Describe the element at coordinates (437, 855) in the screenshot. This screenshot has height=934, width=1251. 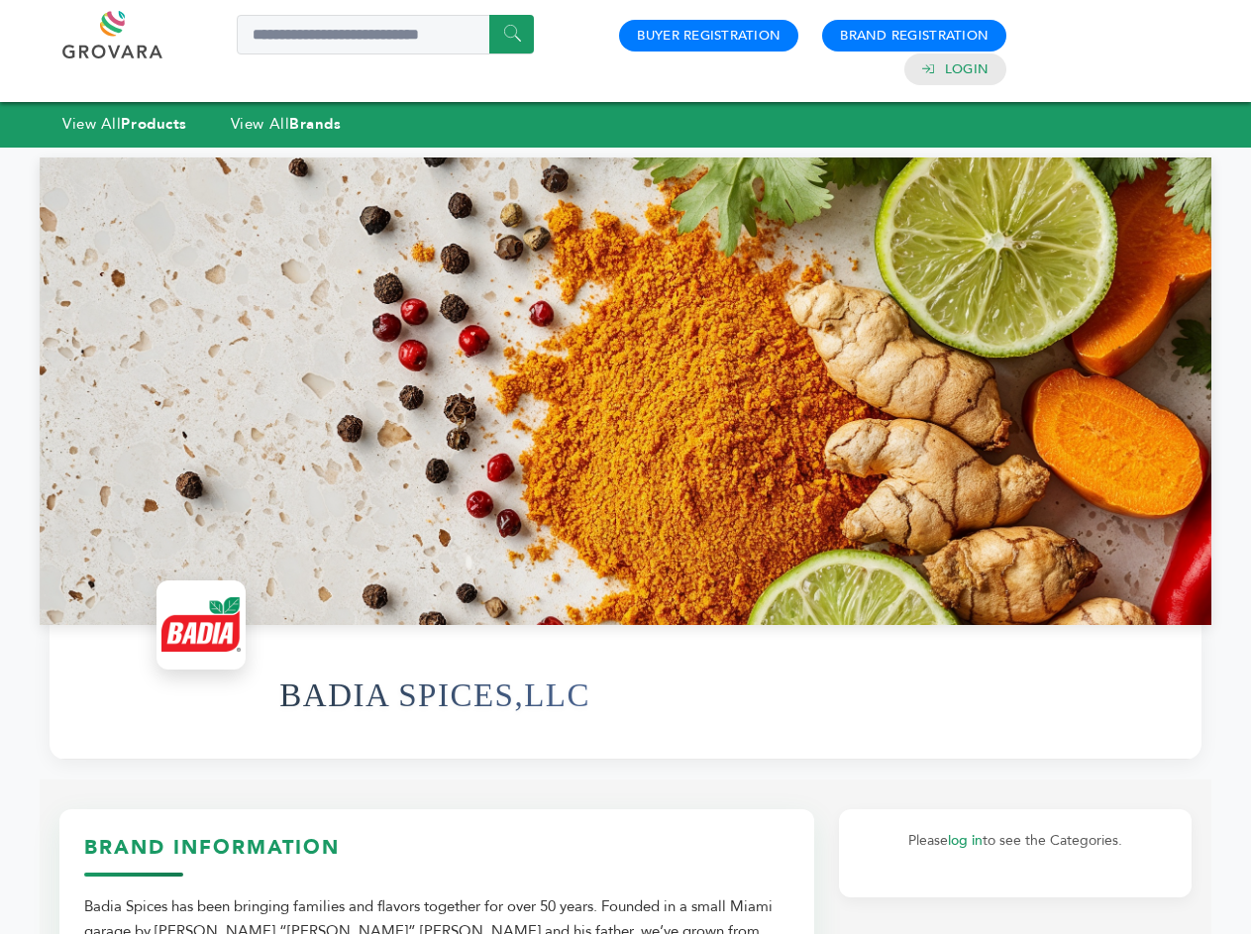
I see `h3: Brand Information` at that location.